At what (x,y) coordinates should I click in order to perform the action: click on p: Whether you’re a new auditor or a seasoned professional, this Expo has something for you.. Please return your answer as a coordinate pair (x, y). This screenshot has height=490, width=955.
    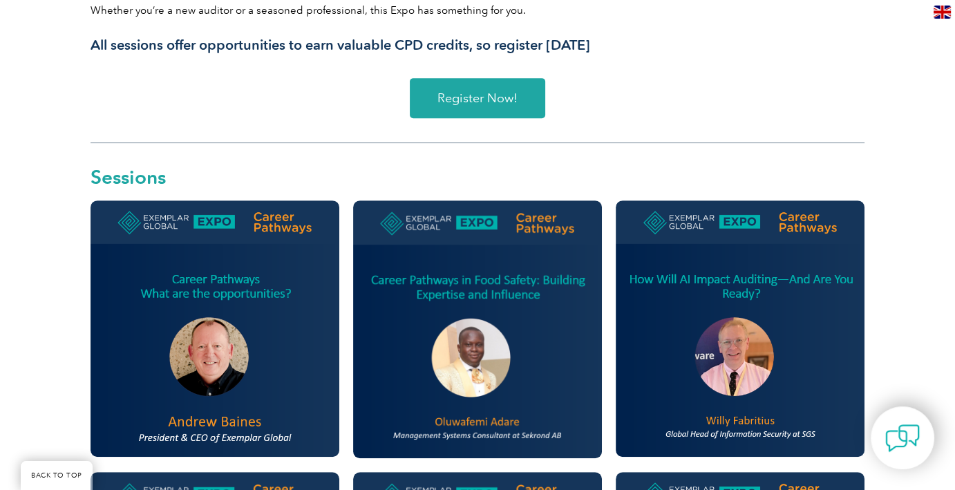
    Looking at the image, I should click on (477, 10).